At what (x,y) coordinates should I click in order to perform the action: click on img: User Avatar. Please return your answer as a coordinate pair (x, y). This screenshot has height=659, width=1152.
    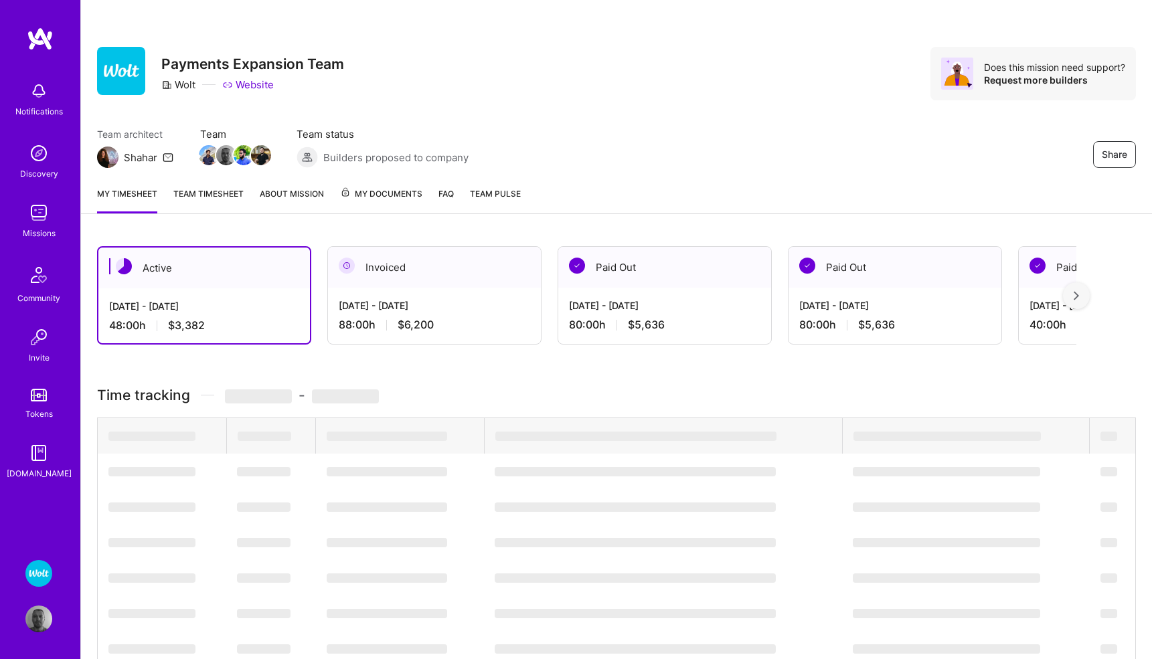
    Looking at the image, I should click on (39, 619).